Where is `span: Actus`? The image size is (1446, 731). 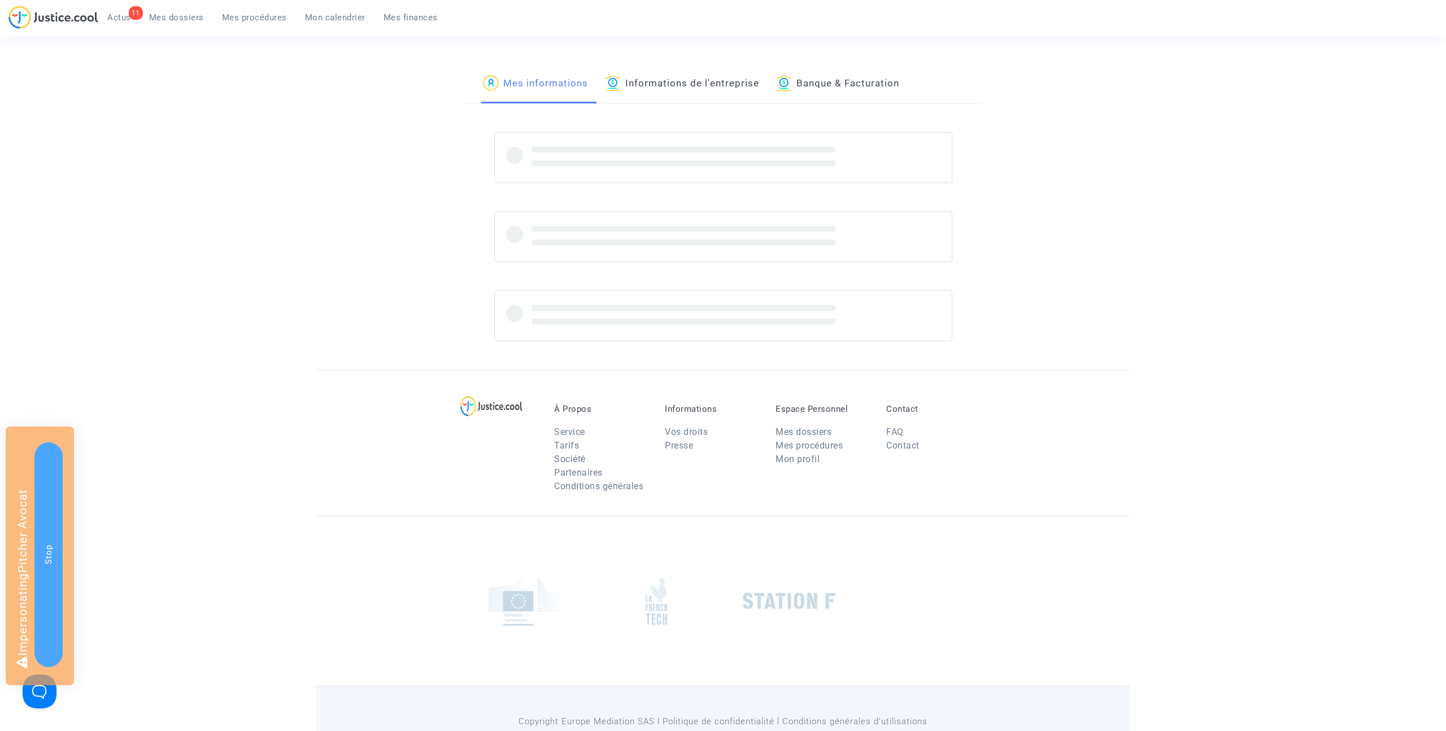 span: Actus is located at coordinates (119, 18).